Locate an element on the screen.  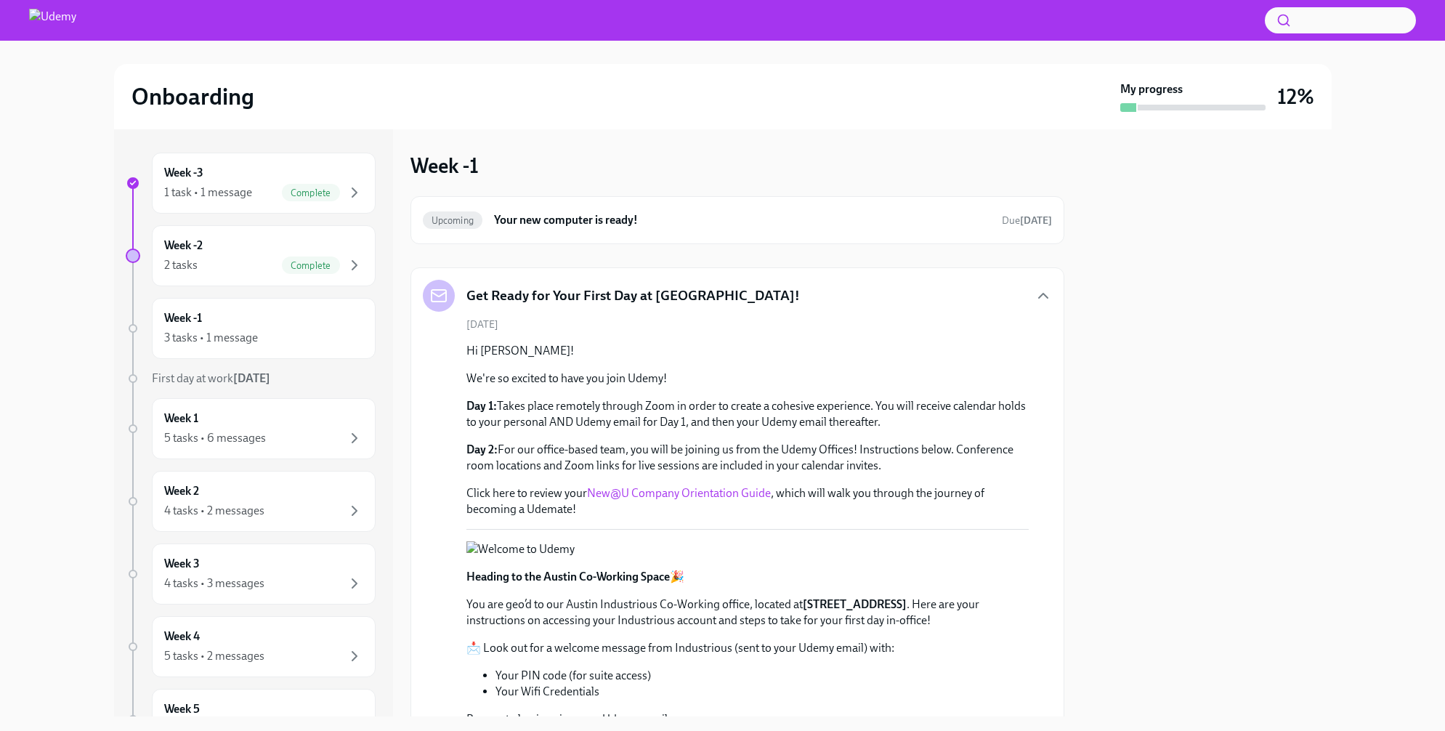
p: 📩 Look out for a welcome message from Industrious (sent to your Udemy email) with: is located at coordinates (748, 648).